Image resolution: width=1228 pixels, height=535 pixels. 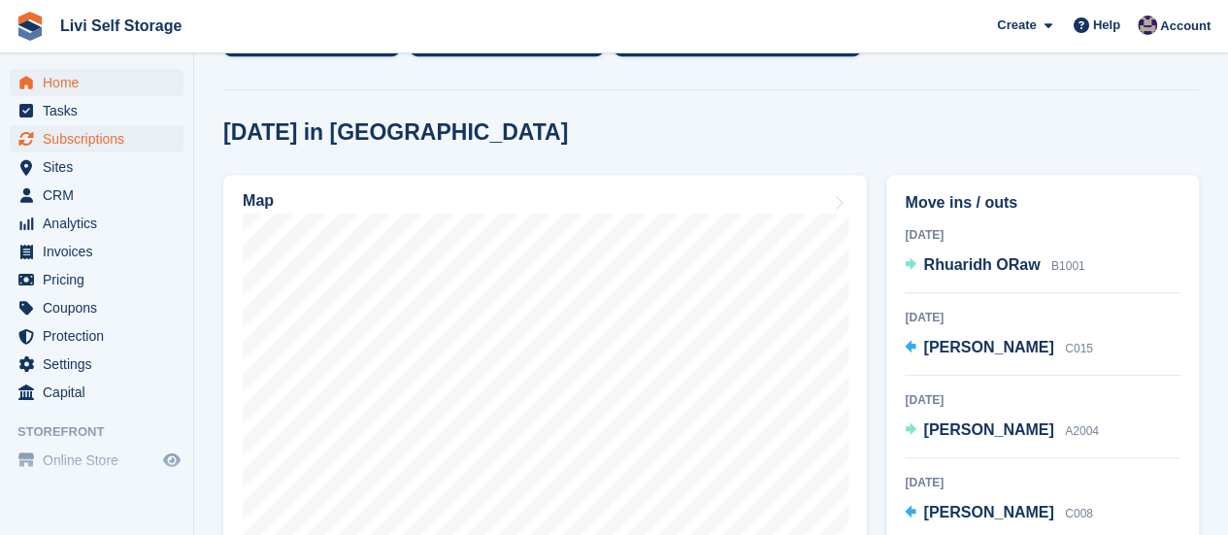 I want to click on span: Online Store, so click(x=101, y=460).